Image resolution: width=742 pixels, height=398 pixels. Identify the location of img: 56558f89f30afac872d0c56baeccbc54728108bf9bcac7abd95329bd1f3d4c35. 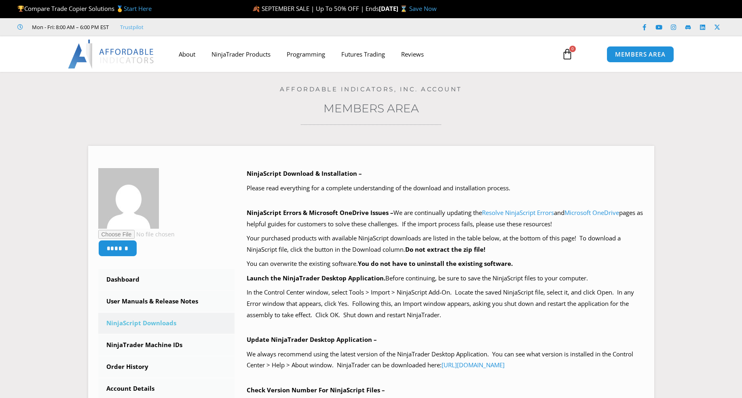
(129, 198).